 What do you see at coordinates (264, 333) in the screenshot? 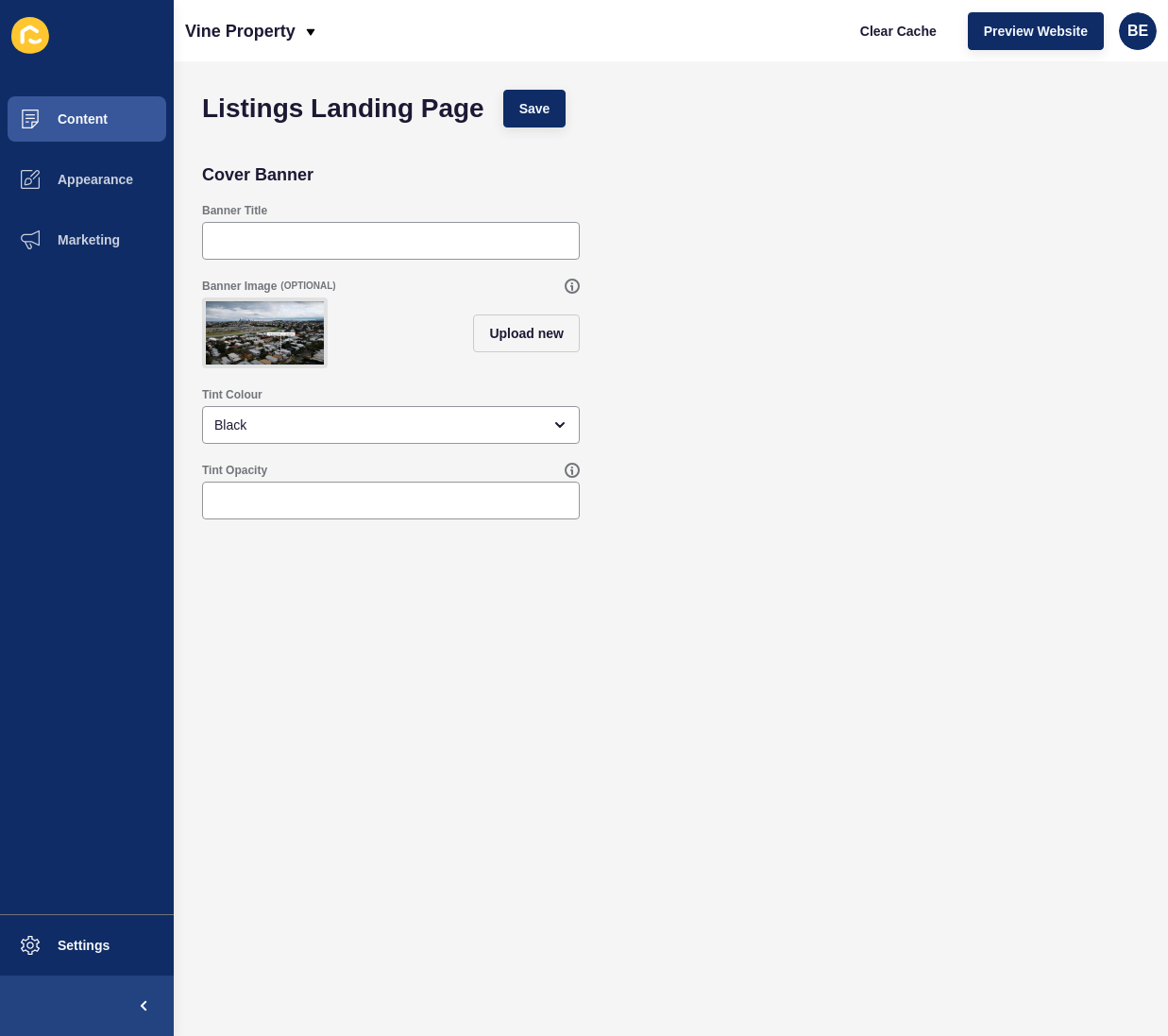
I see `img: 921f5505159e927e7f53bfab2b4ee926.png` at bounding box center [264, 333].